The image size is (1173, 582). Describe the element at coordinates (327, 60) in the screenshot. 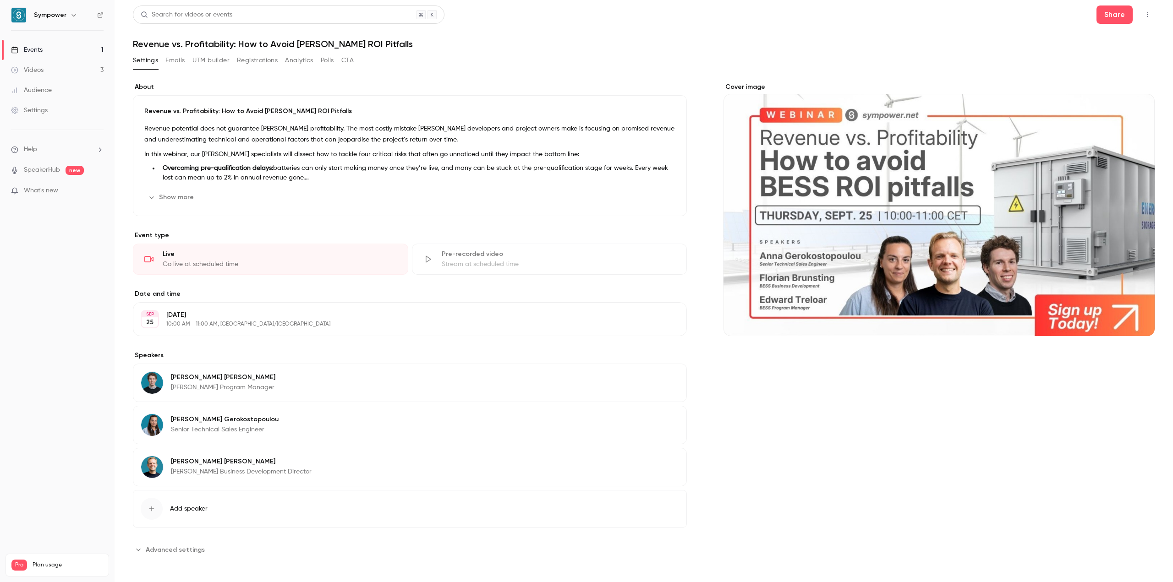

I see `button: Polls` at that location.